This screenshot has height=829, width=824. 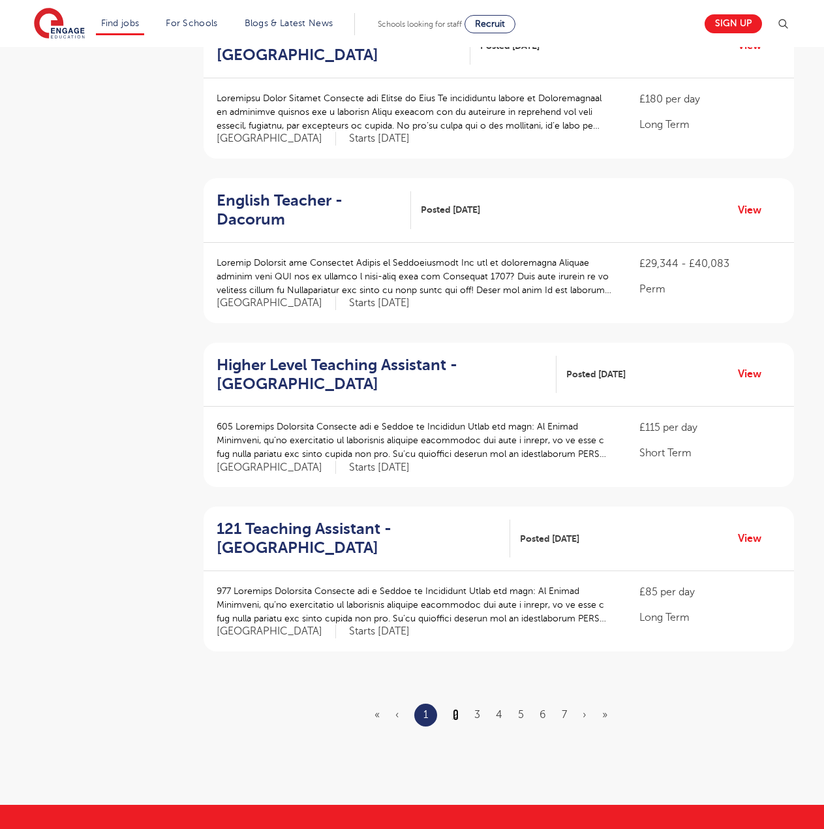 I want to click on a: Blogs & Latest News, so click(x=289, y=23).